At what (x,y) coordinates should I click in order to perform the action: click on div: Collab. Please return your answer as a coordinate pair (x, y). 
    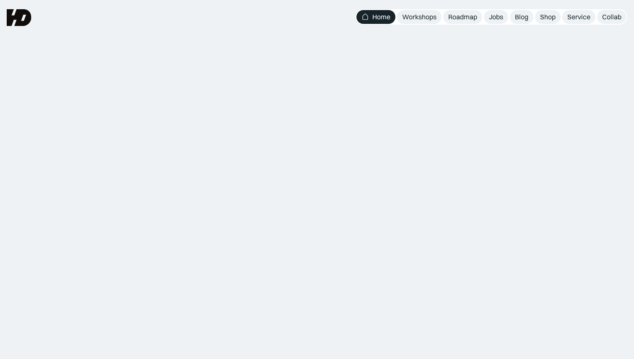
    Looking at the image, I should click on (612, 17).